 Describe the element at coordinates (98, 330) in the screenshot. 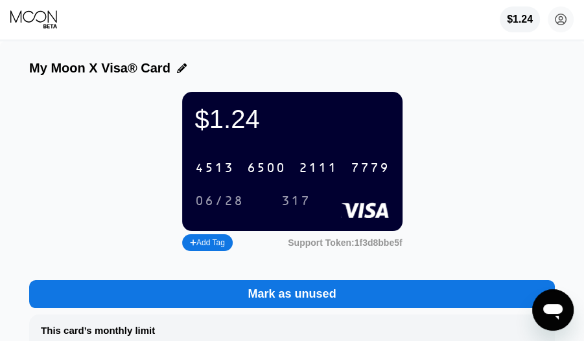

I see `div: This card’s monthly limit` at that location.